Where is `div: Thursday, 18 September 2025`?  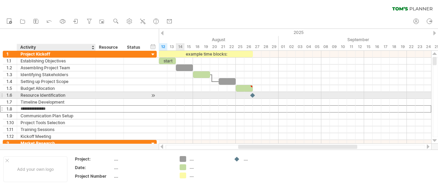 div: Thursday, 18 September 2025 is located at coordinates (394, 47).